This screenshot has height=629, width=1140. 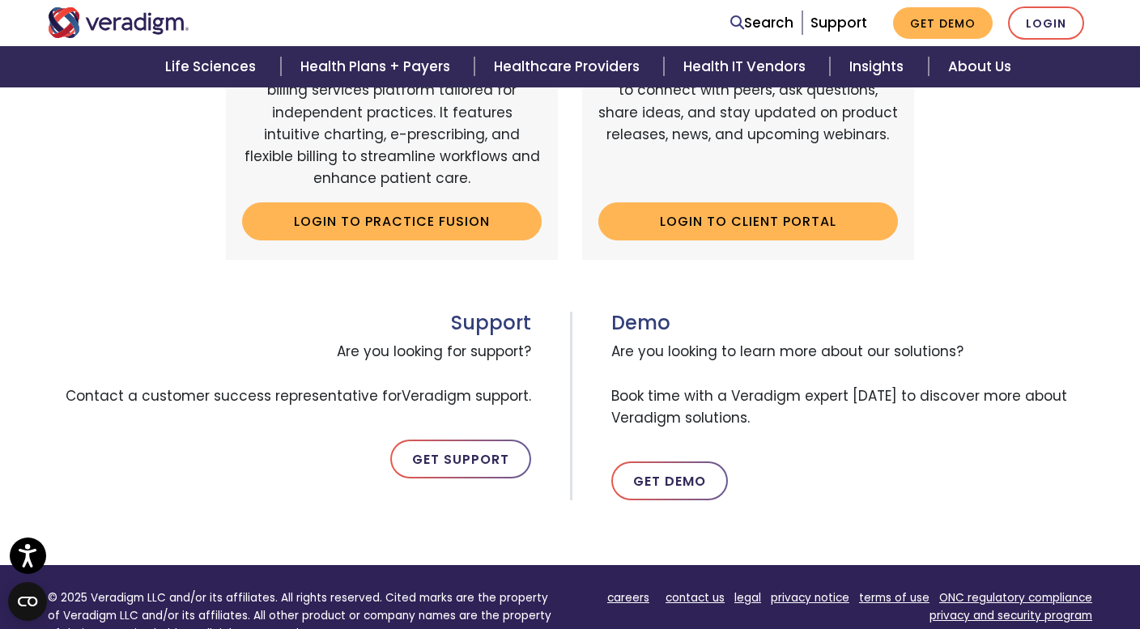 What do you see at coordinates (569, 66) in the screenshot?
I see `a: Healthcare Providers` at bounding box center [569, 66].